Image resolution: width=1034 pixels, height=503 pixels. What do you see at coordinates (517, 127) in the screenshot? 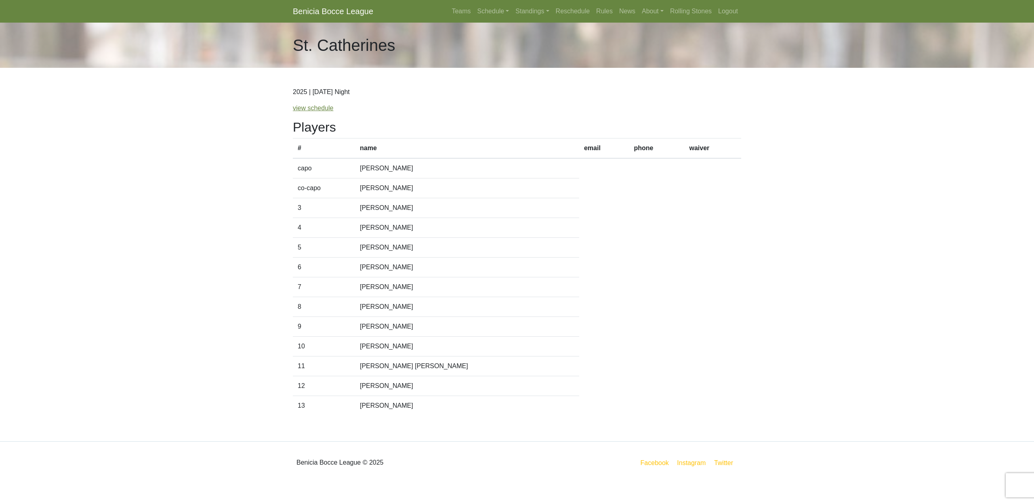
I see `h2: Players` at bounding box center [517, 127].